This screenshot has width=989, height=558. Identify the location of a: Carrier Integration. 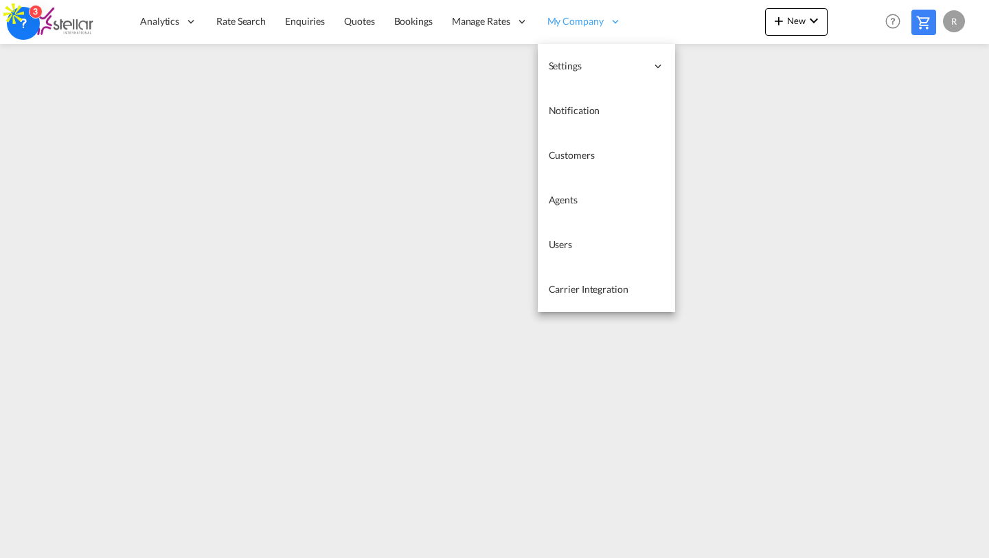
(606, 289).